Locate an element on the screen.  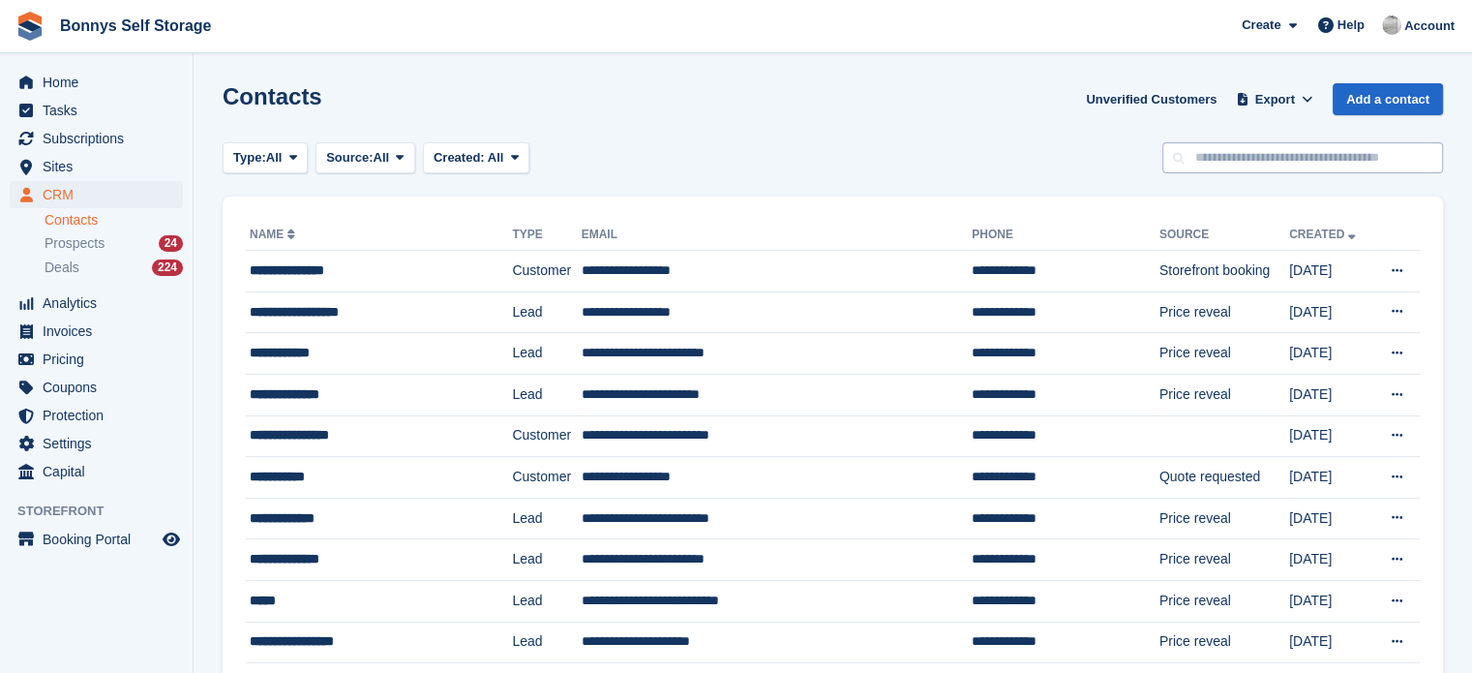
span: Home is located at coordinates (101, 82).